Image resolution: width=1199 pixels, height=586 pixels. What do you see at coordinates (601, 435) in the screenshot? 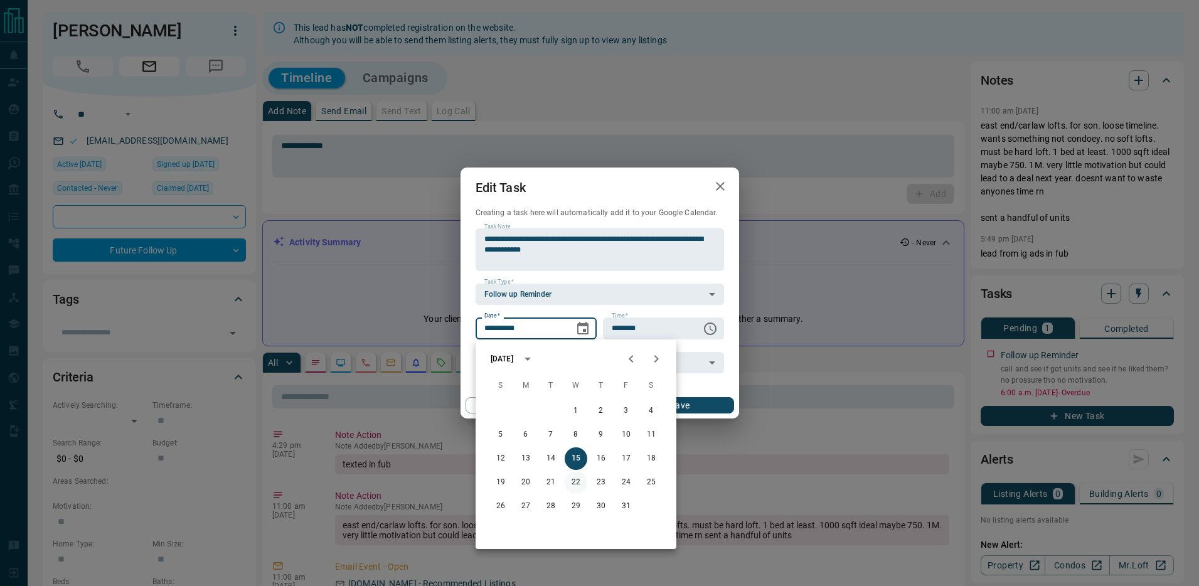
I see `button: 9` at bounding box center [601, 435].